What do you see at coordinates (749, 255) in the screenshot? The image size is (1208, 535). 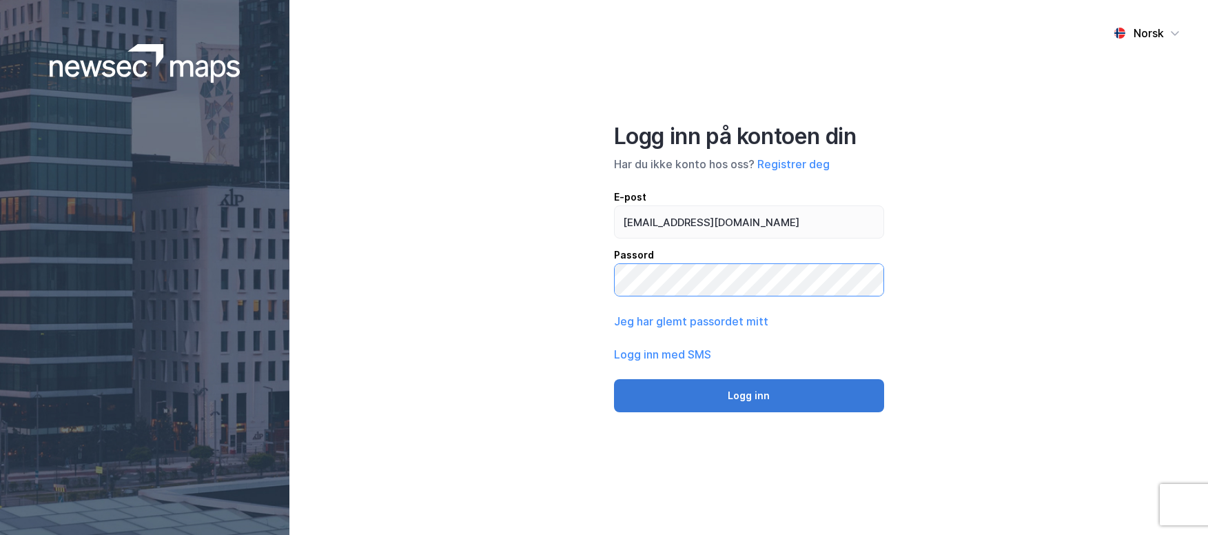 I see `div: Passord` at bounding box center [749, 255].